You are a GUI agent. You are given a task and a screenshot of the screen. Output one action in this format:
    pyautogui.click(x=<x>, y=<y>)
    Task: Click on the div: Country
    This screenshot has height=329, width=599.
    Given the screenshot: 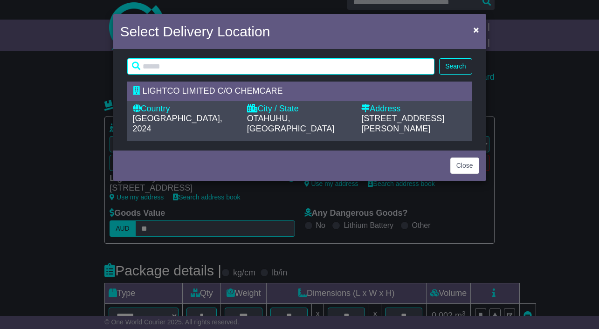 What is the action you would take?
    pyautogui.click(x=185, y=109)
    